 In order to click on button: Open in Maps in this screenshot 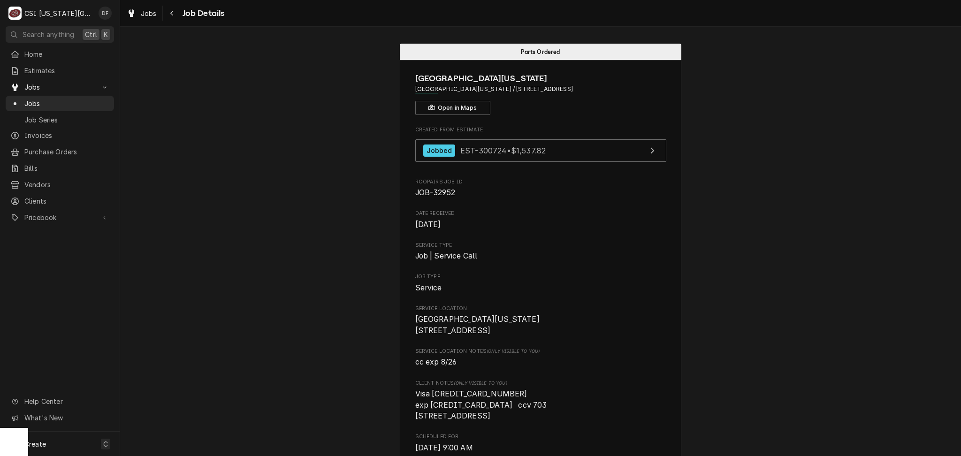, I will do `click(453, 108)`.